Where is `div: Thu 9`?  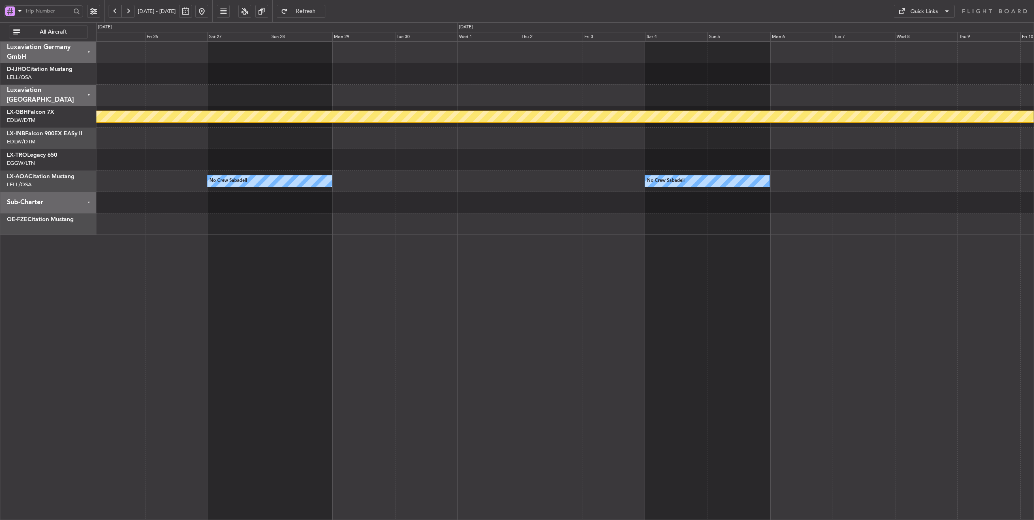
div: Thu 9 is located at coordinates (989, 37).